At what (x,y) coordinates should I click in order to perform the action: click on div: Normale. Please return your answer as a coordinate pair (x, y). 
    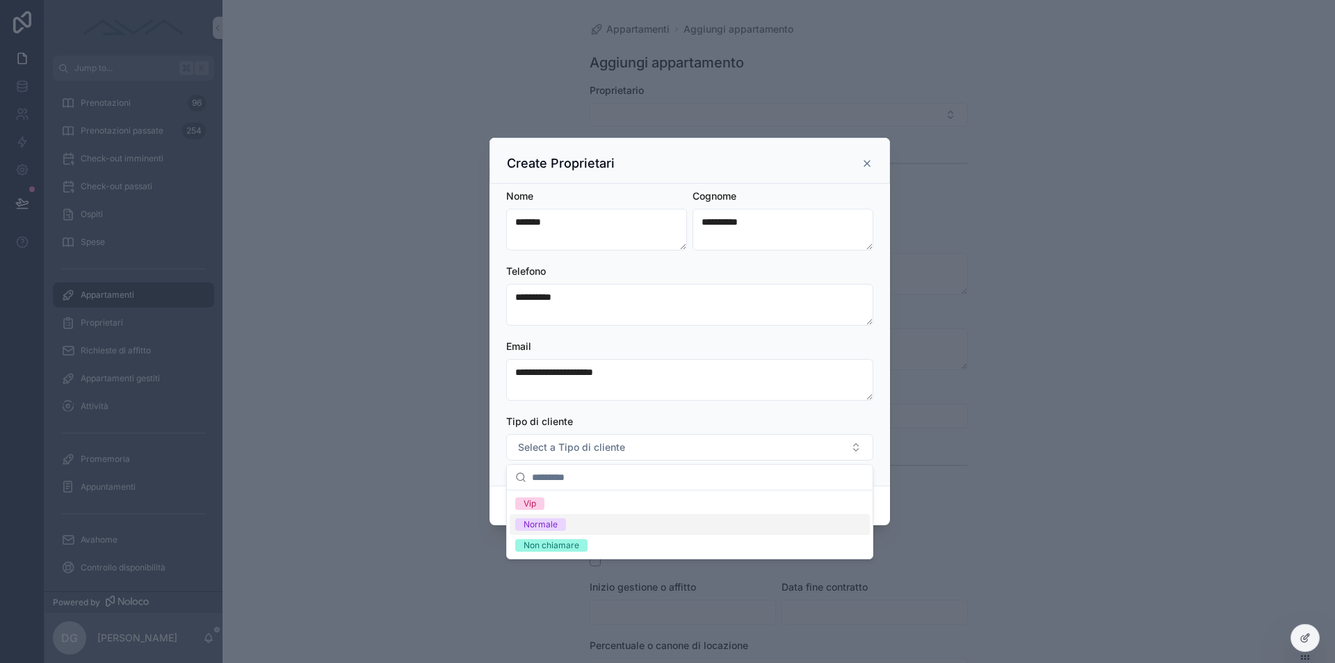
    Looking at the image, I should click on (540, 524).